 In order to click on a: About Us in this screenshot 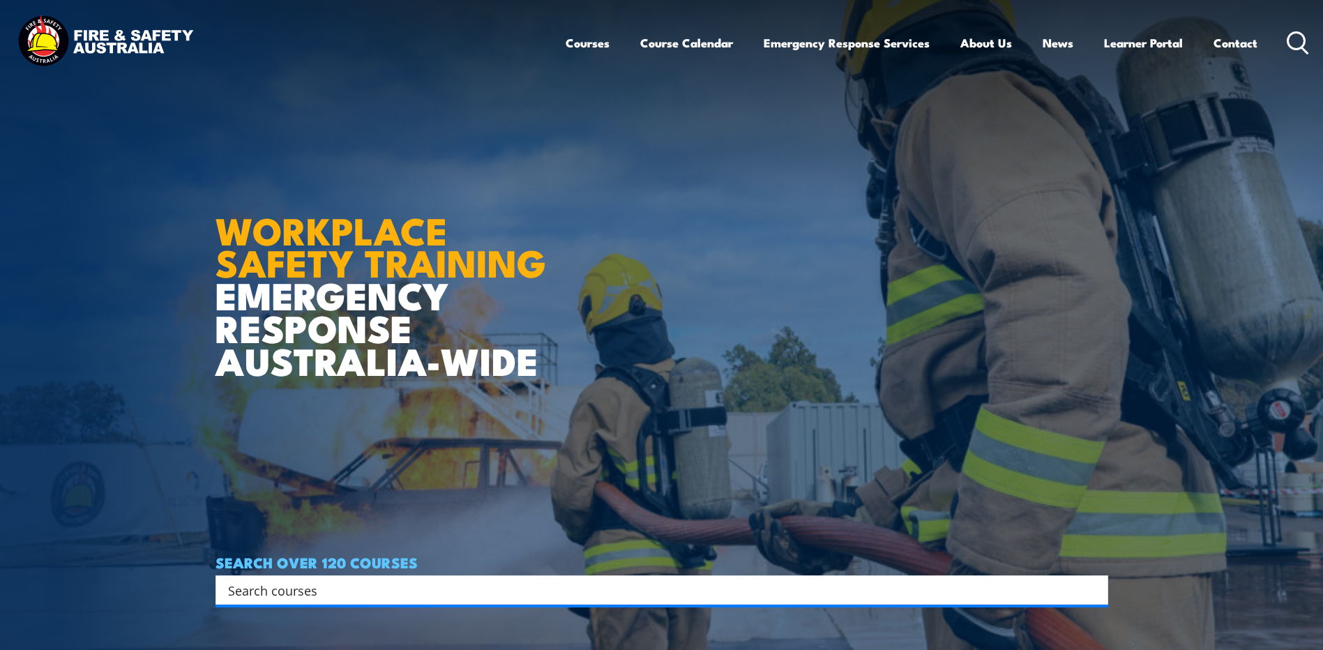, I will do `click(986, 43)`.